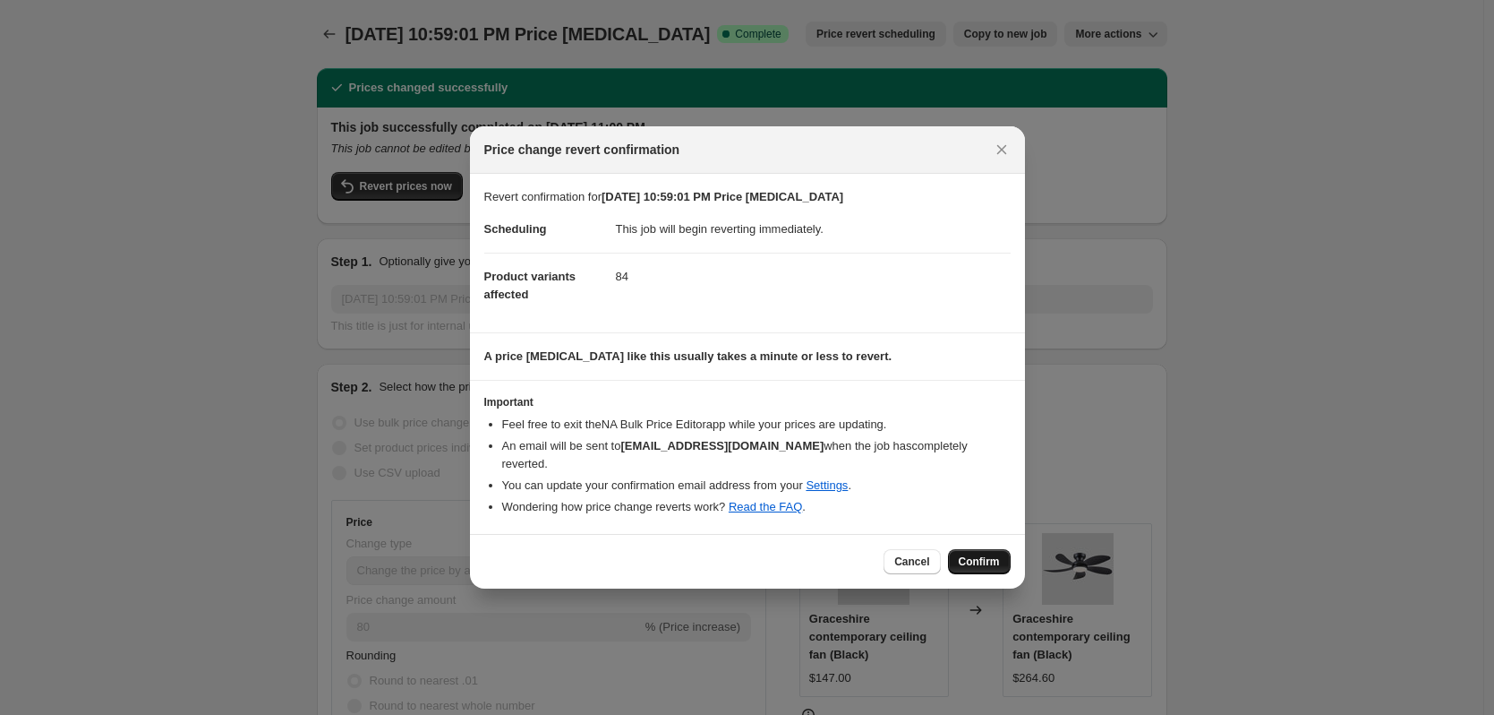 The image size is (1494, 715). Describe the element at coordinates (813, 229) in the screenshot. I see `dd: This job will begin reverting immediately.` at that location.